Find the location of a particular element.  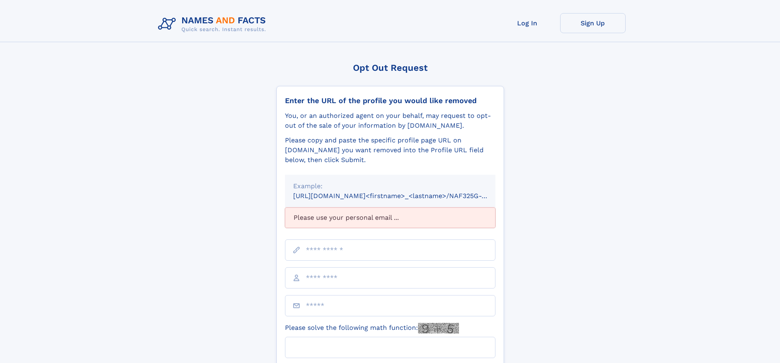

div: You, or an authorized agent on your behalf, may request to opt-out of the sale of your informatio... is located at coordinates (390, 121).